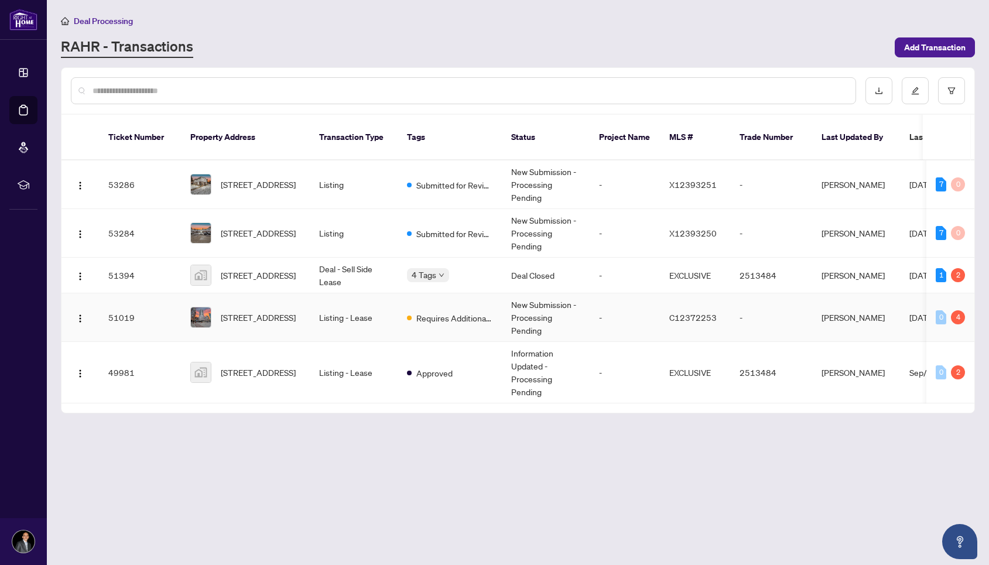  What do you see at coordinates (879, 91) in the screenshot?
I see `span: download` at bounding box center [879, 91].